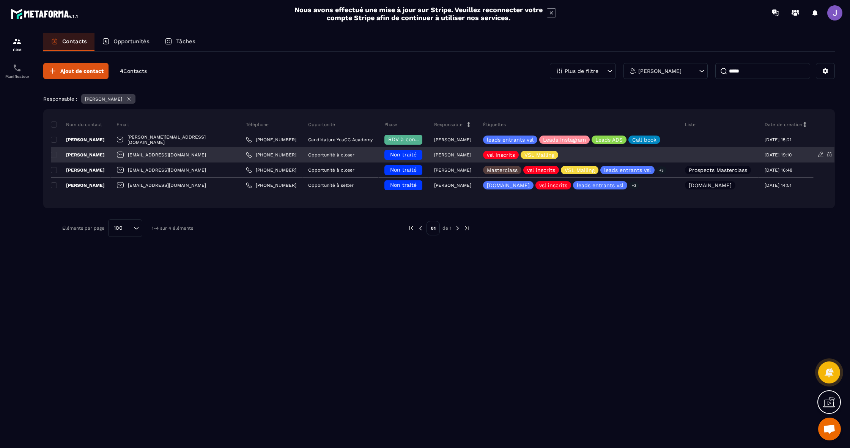  What do you see at coordinates (133, 71) in the screenshot?
I see `p: 4` at bounding box center [133, 71].